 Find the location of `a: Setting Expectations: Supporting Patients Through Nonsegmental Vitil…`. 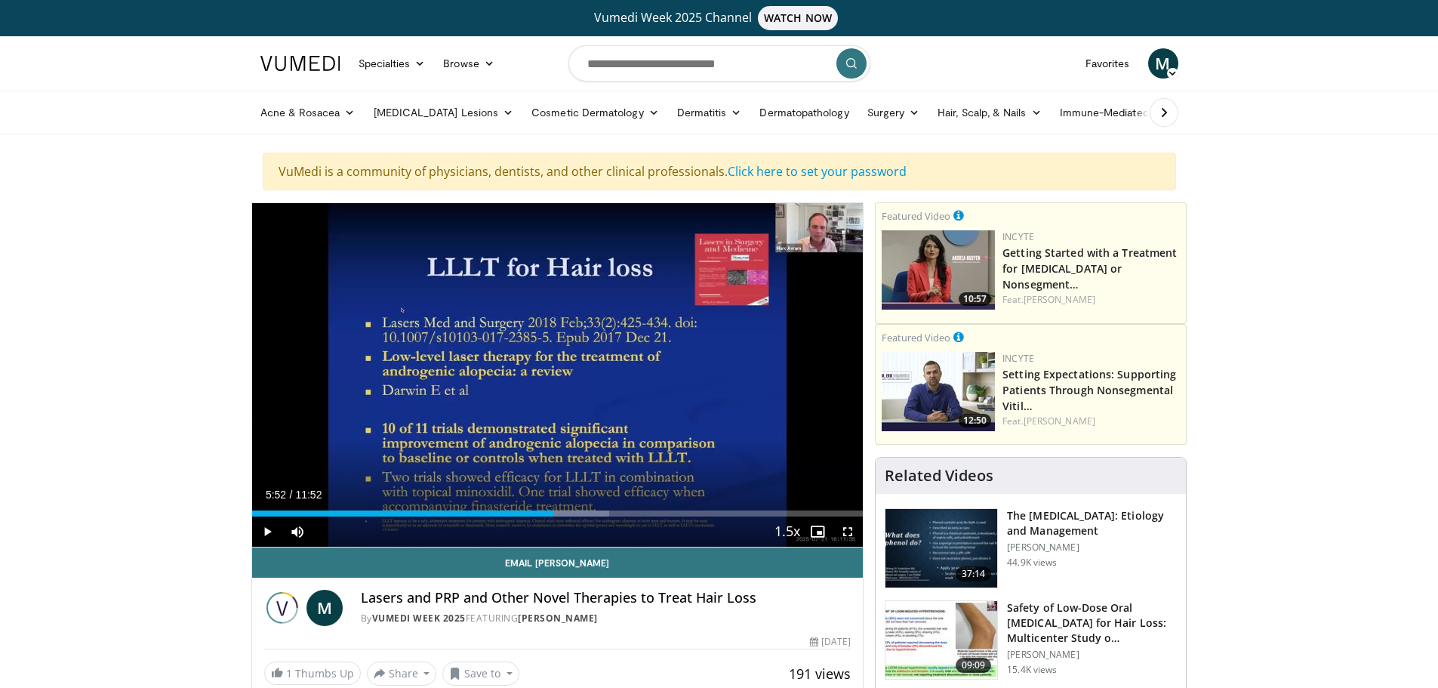

a: Setting Expectations: Supporting Patients Through Nonsegmental Vitil… is located at coordinates (1089, 389).